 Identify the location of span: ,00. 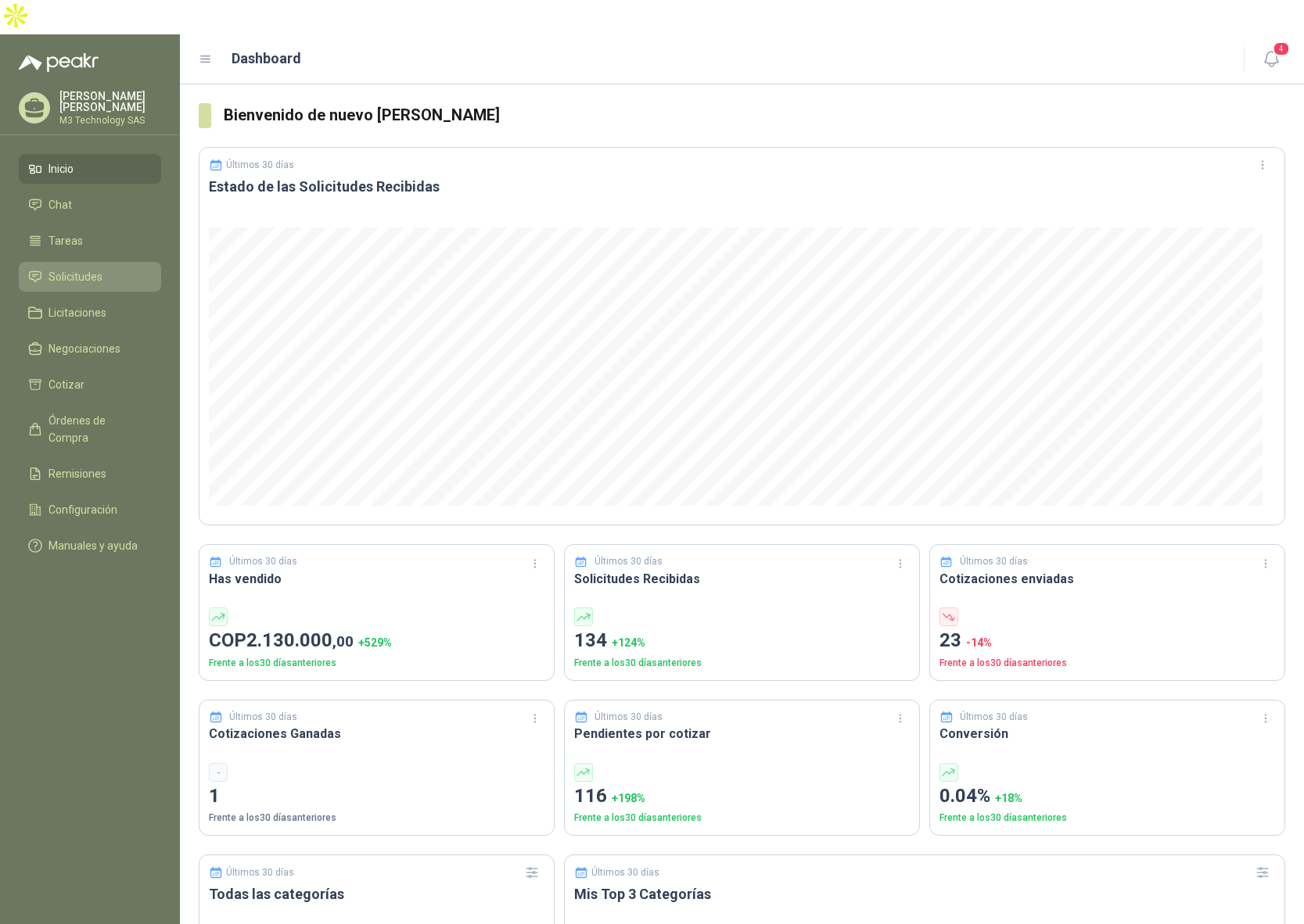
(343, 641).